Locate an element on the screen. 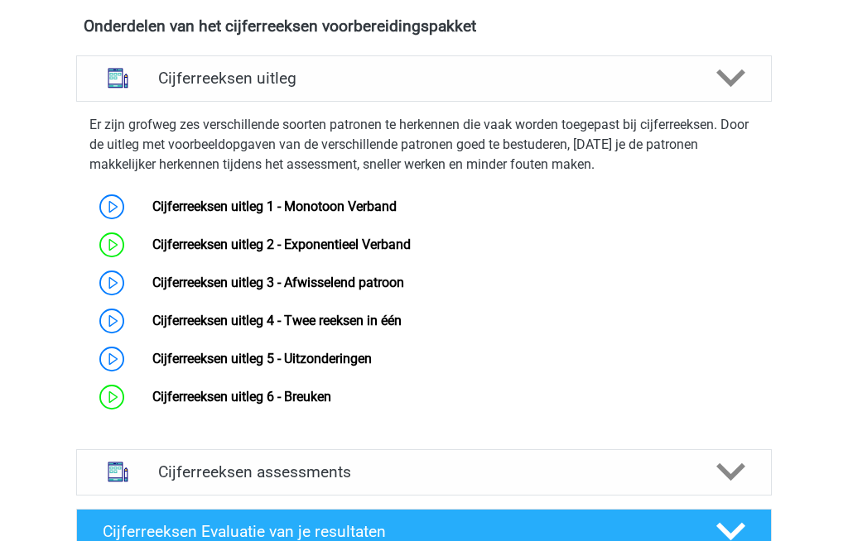 This screenshot has width=848, height=541. a: uitleg Cijferreeksen uitleg is located at coordinates (424, 79).